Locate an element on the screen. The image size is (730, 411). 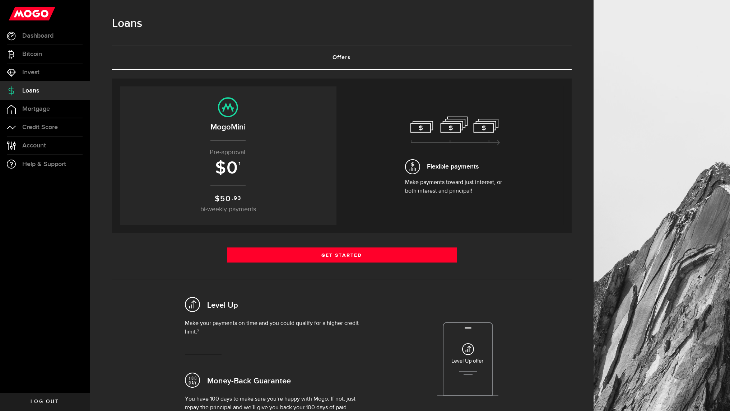
ul: Tabs Navigation is located at coordinates (342, 58).